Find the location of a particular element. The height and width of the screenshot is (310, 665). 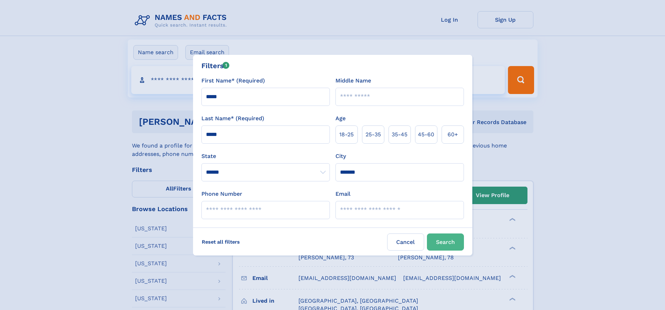

label: Email is located at coordinates (343, 194).